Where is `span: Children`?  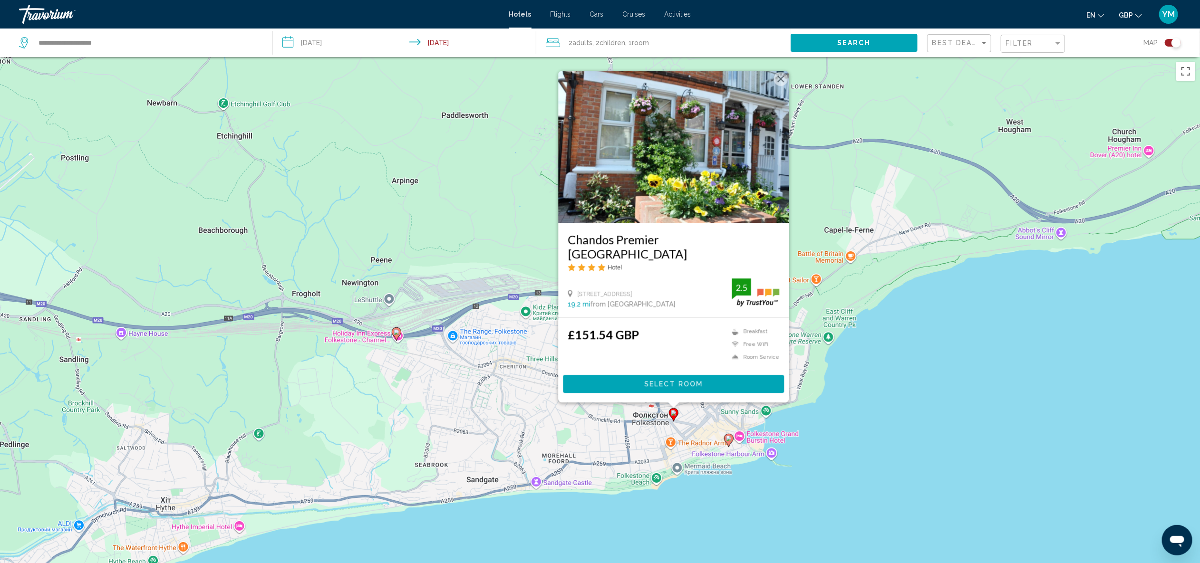 span: Children is located at coordinates (612, 43).